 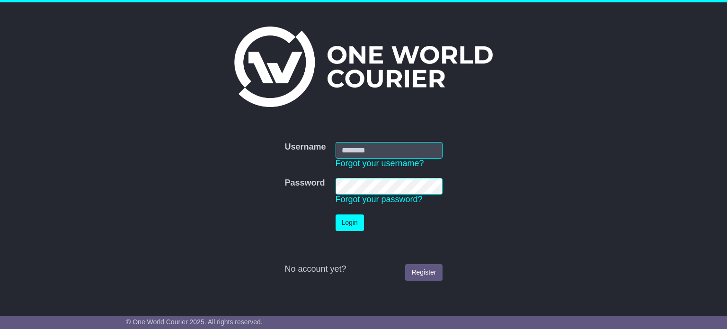 What do you see at coordinates (363, 269) in the screenshot?
I see `div: No account yet?` at bounding box center [363, 269].